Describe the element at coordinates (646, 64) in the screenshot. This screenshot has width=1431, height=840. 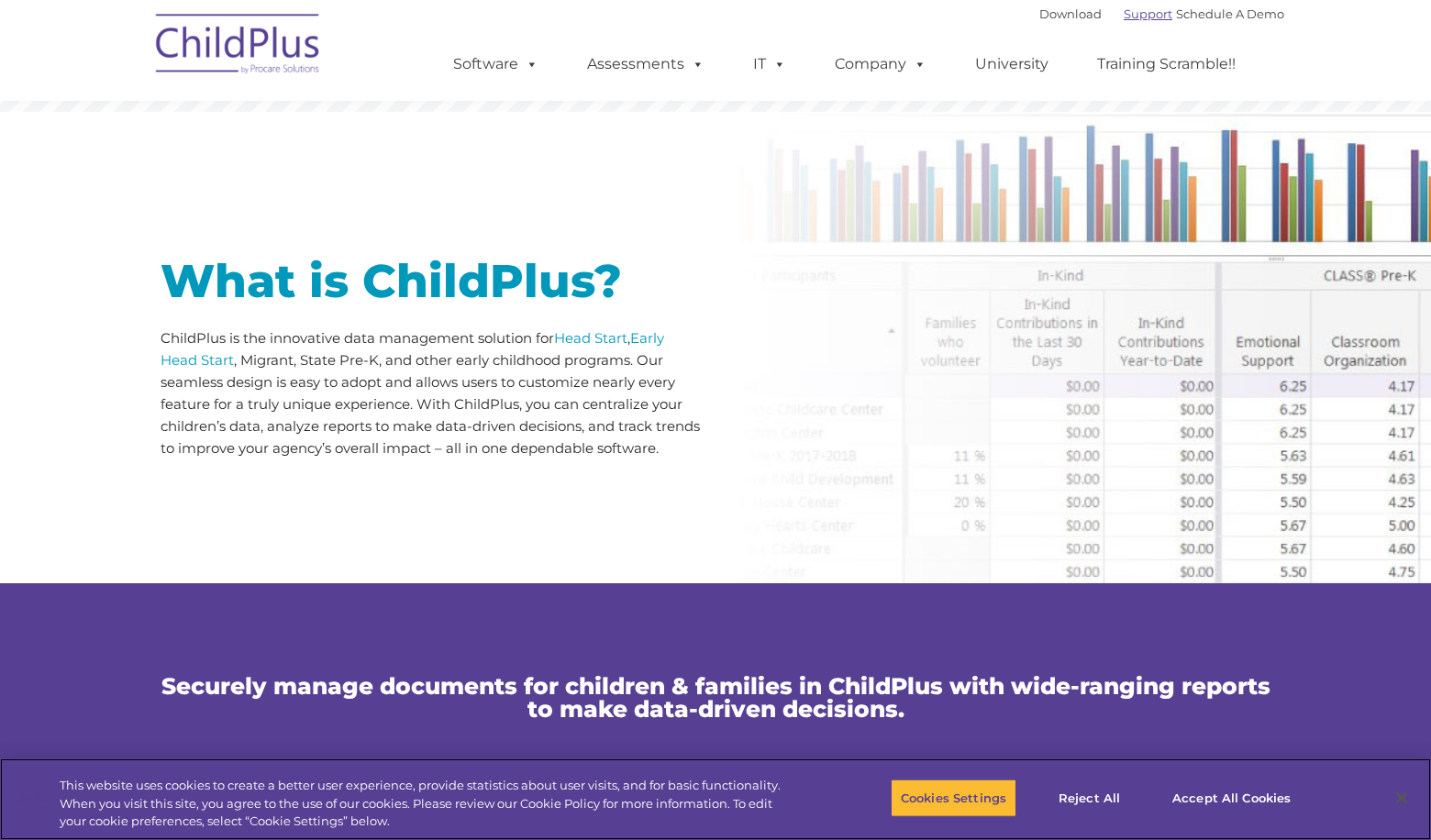
I see `a: Assessments` at that location.